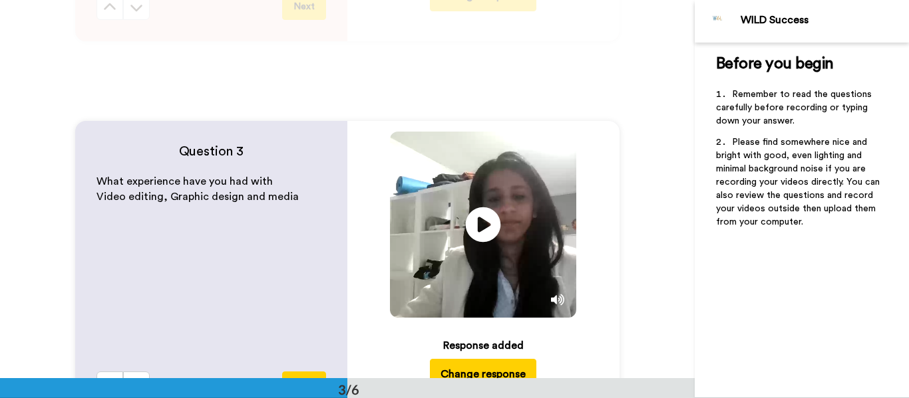 The width and height of the screenshot is (909, 398). Describe the element at coordinates (211, 152) in the screenshot. I see `h4: Question 3` at that location.